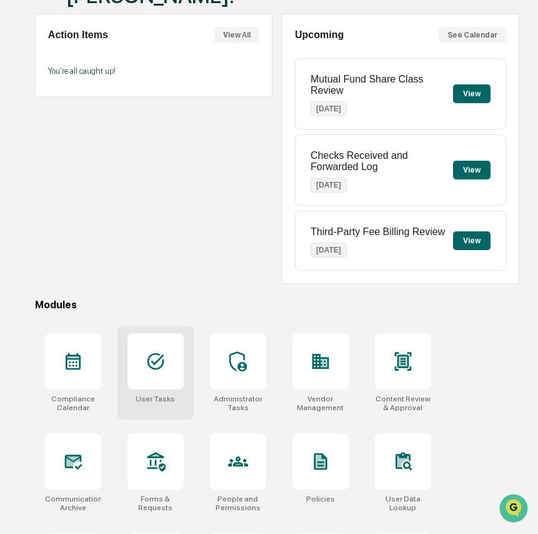 This screenshot has width=538, height=534. I want to click on div: Modules, so click(277, 305).